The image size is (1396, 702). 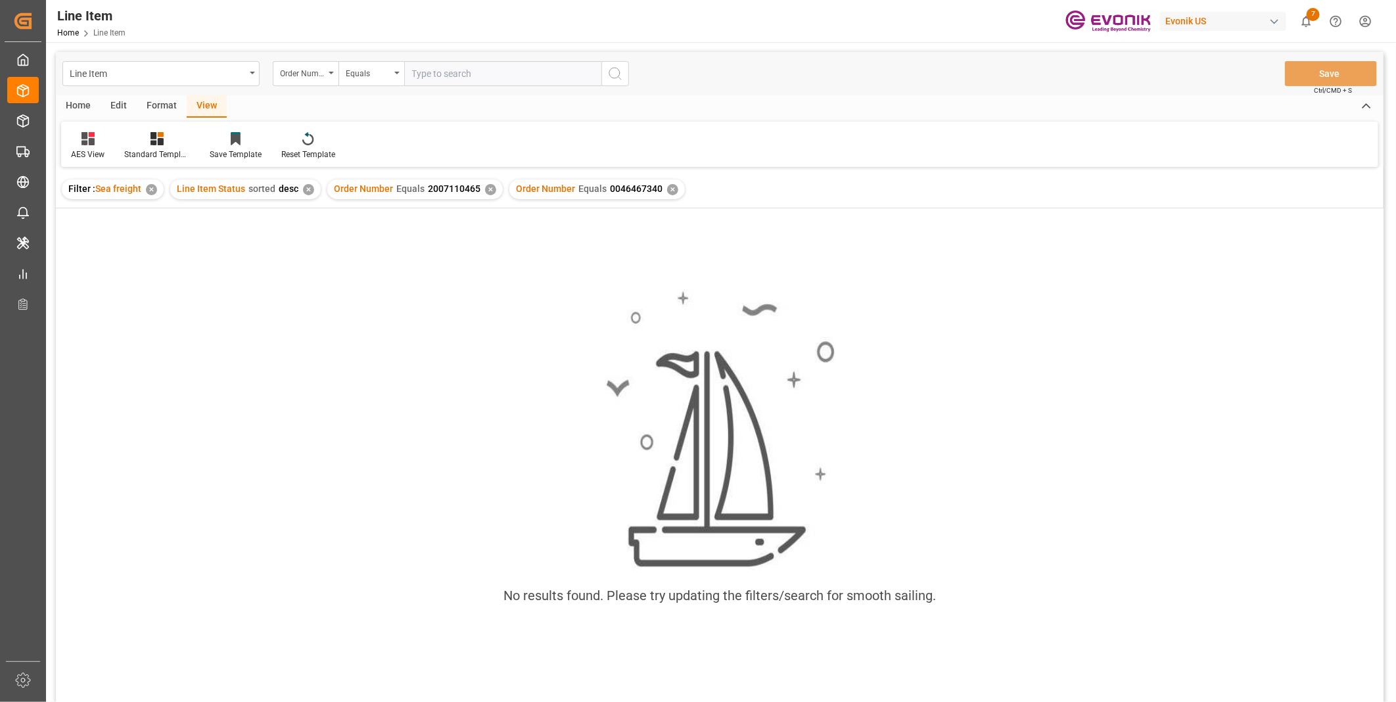 What do you see at coordinates (262, 189) in the screenshot?
I see `span: sorted` at bounding box center [262, 189].